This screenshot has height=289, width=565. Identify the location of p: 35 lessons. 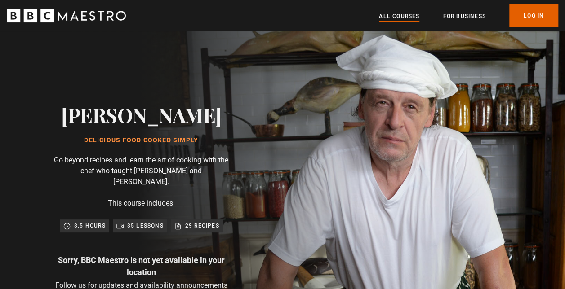
(145, 226).